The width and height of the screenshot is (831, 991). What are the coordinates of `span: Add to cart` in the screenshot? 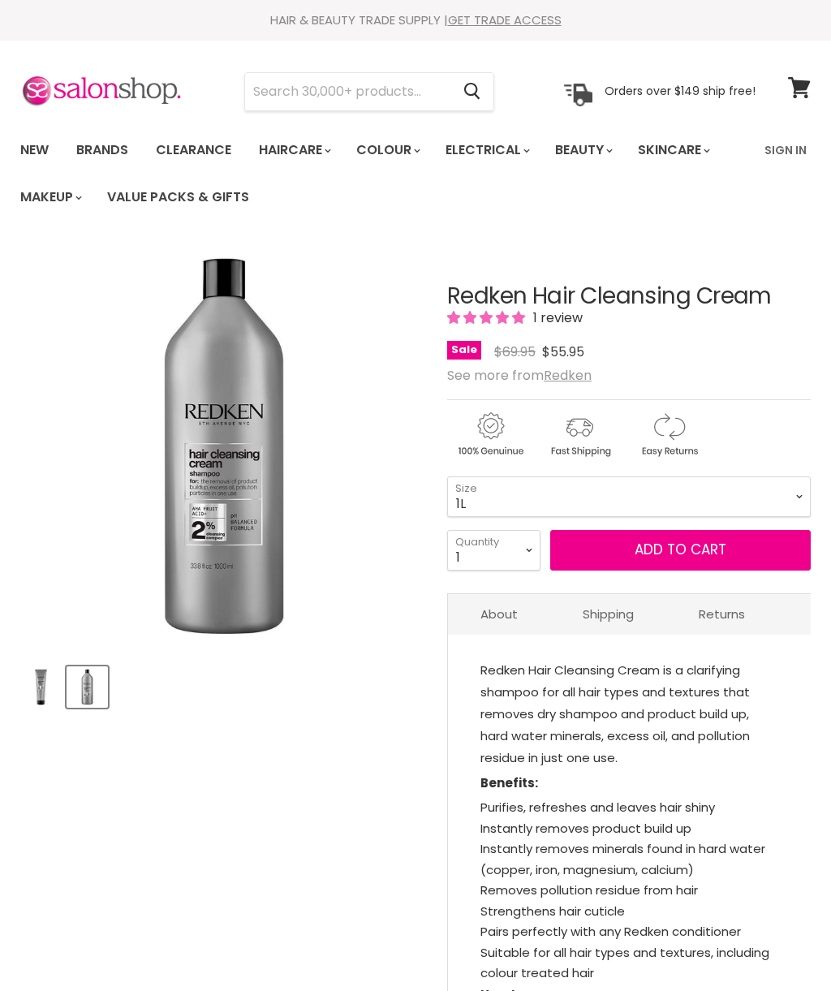 It's located at (680, 549).